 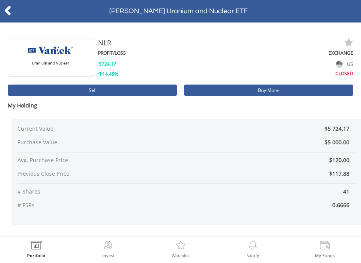 What do you see at coordinates (36, 246) in the screenshot?
I see `img: View Portfolio` at bounding box center [36, 246].